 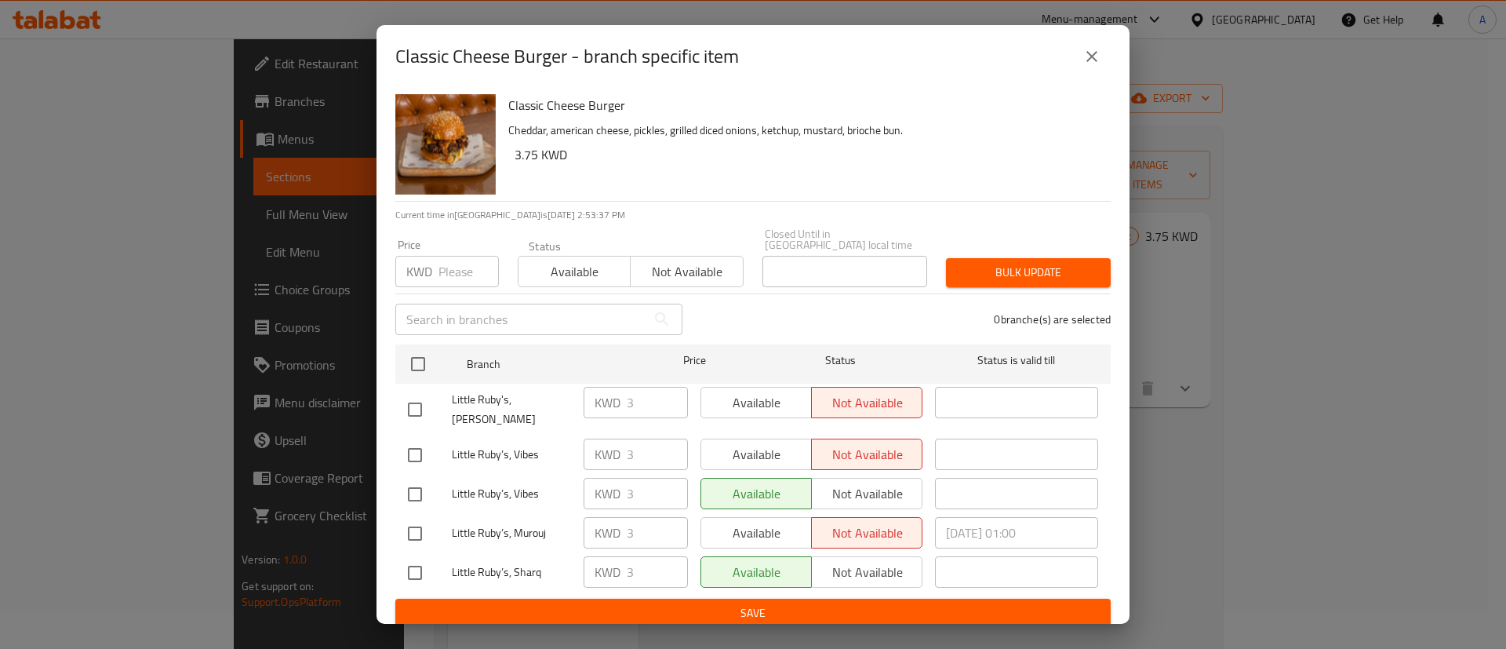 I want to click on h6: Classic Cheese Burger, so click(x=803, y=105).